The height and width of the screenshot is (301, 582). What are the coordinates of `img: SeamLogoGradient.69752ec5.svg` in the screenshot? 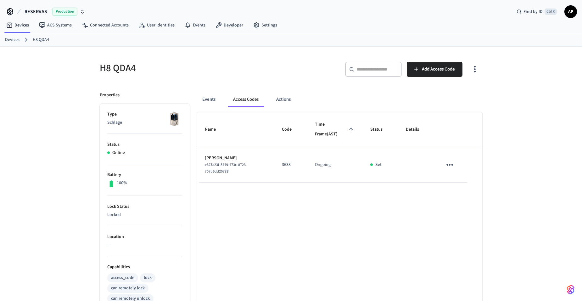 It's located at (571, 290).